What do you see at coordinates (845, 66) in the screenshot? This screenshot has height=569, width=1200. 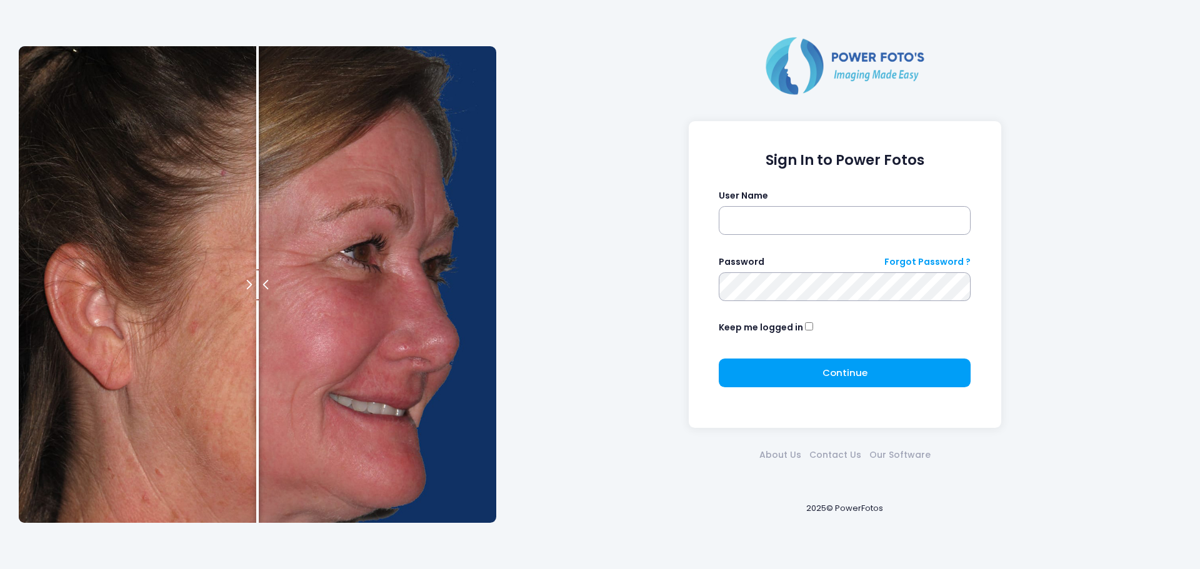 I see `img: Logo` at bounding box center [845, 66].